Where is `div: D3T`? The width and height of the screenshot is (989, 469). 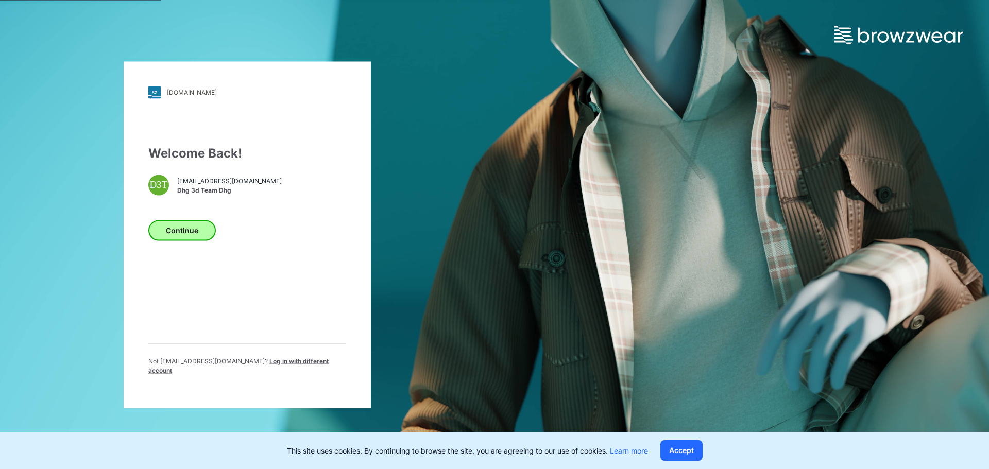
div: D3T is located at coordinates (159, 185).